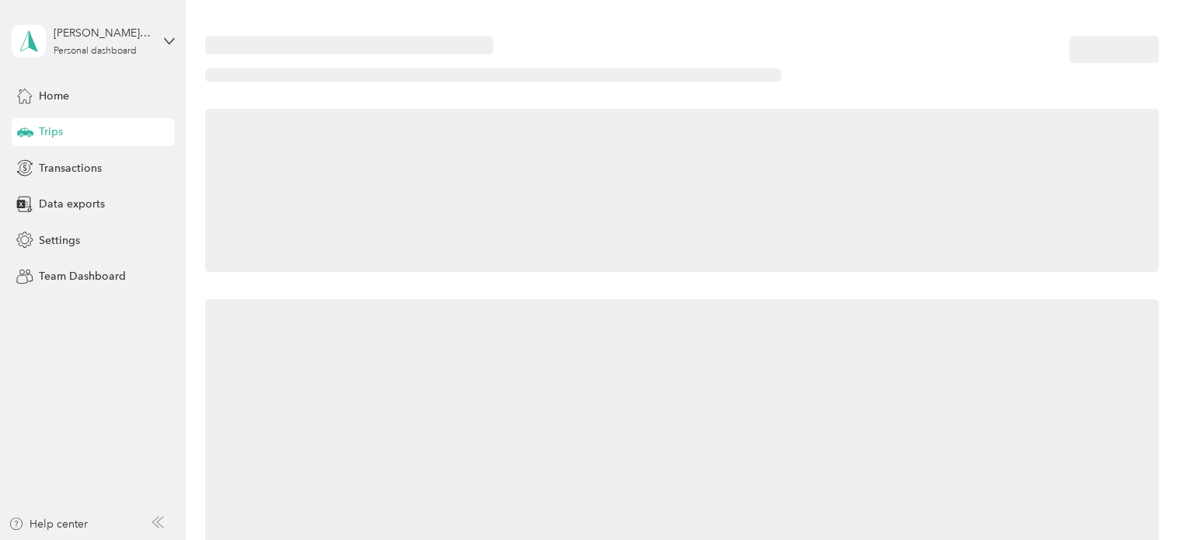 The height and width of the screenshot is (540, 1185). I want to click on div: Personal dashboard, so click(95, 51).